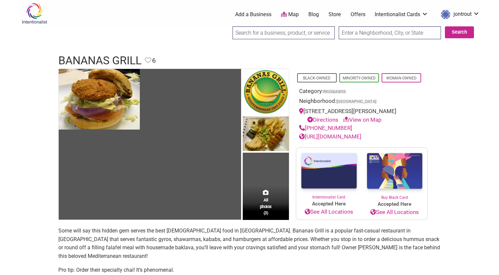 The height and width of the screenshot is (275, 499). Describe the element at coordinates (394, 174) in the screenshot. I see `a: Buy Black Card` at that location.